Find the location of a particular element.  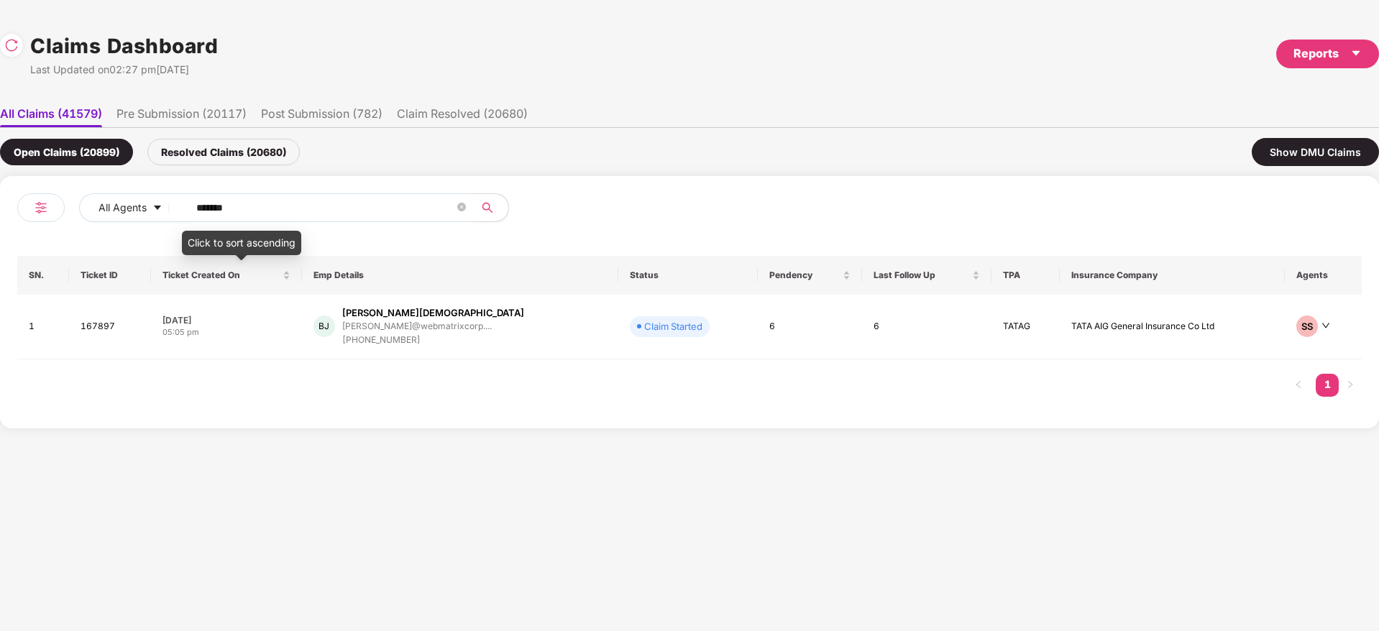

div: Reports is located at coordinates (1328, 53).